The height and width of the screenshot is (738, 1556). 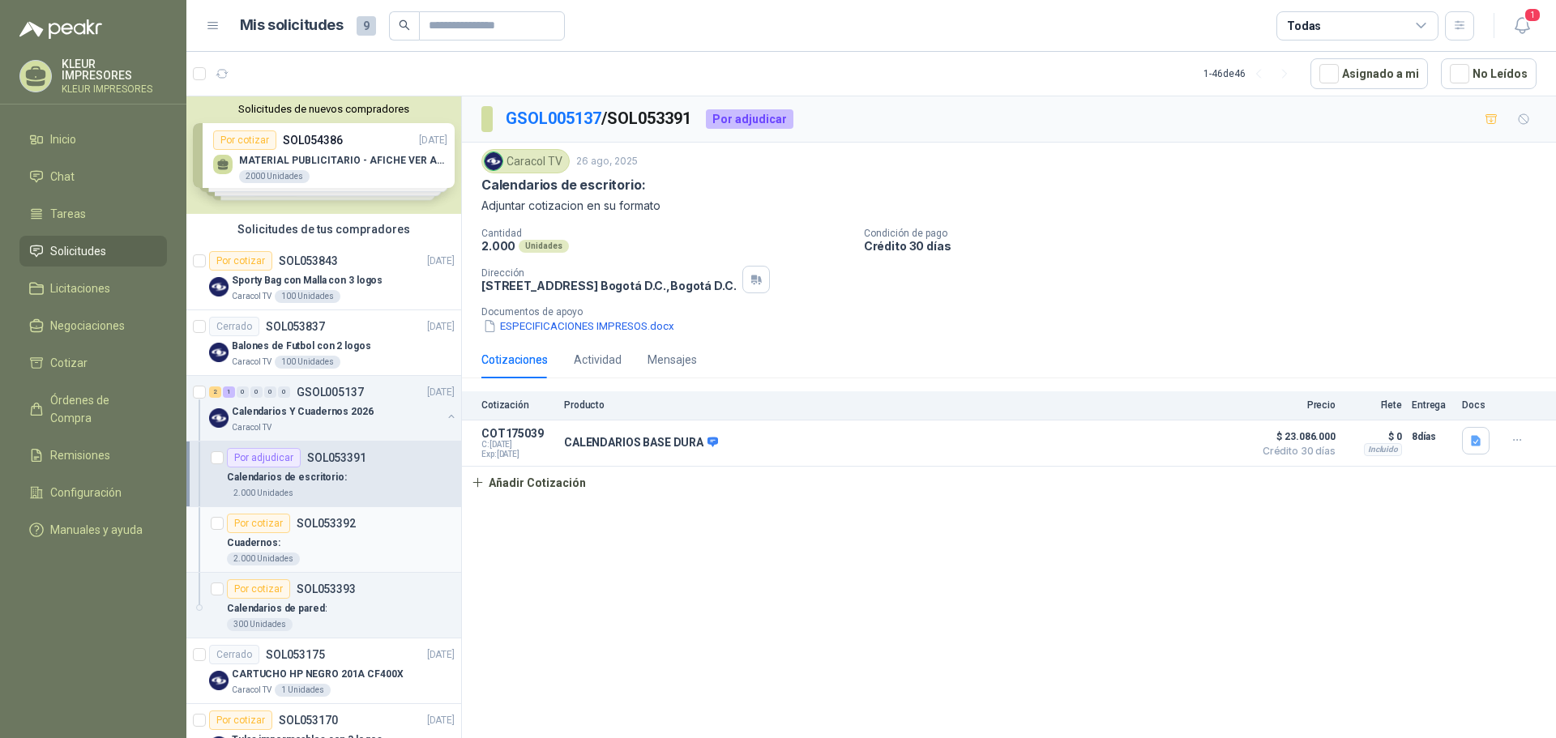 I want to click on div: 300 Unidades, so click(x=259, y=625).